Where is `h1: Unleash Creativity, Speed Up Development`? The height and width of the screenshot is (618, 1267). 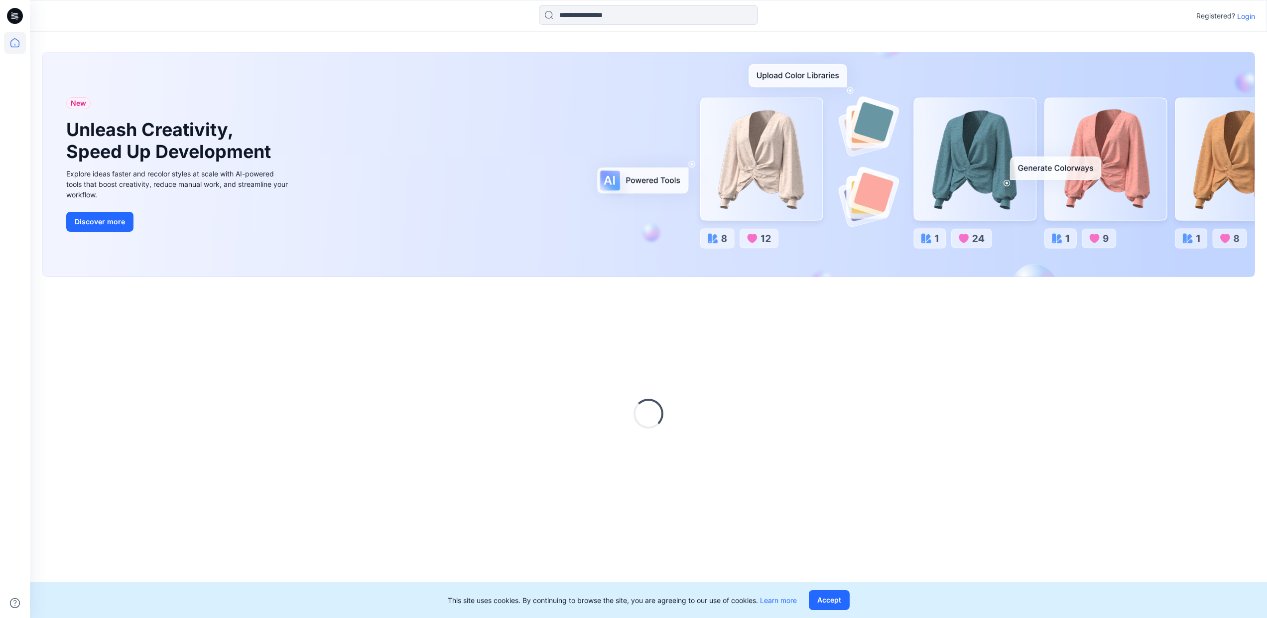 h1: Unleash Creativity, Speed Up Development is located at coordinates (171, 140).